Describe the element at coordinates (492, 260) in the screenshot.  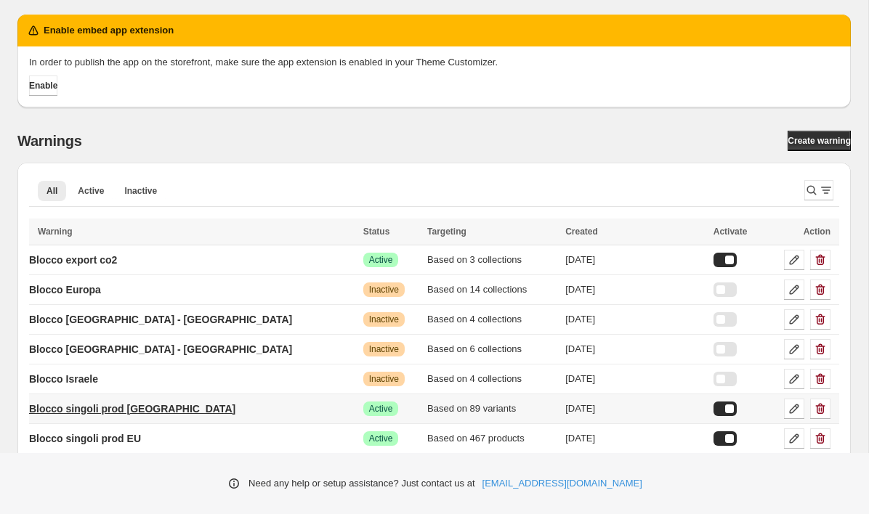
I see `div: Based on 3 collections` at that location.